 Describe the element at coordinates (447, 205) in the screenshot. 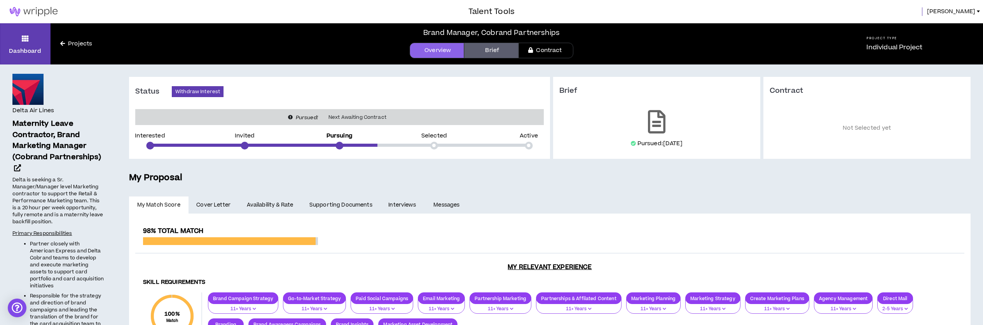

I see `a: Messages` at that location.